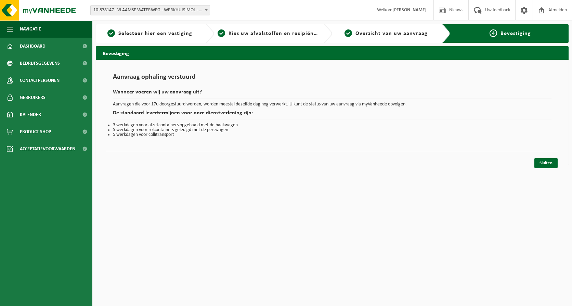 The image size is (572, 306). I want to click on li: 3 werkdagen voor afzetcontainers opgehaald met de haakwagen, so click(332, 125).